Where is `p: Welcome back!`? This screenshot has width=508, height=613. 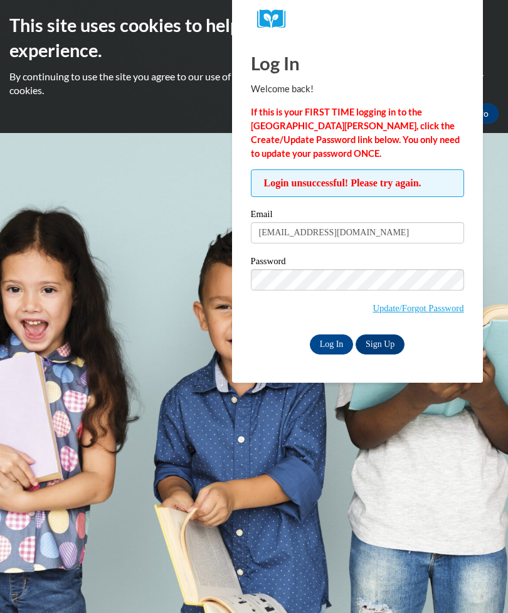
p: Welcome back! is located at coordinates (358, 89).